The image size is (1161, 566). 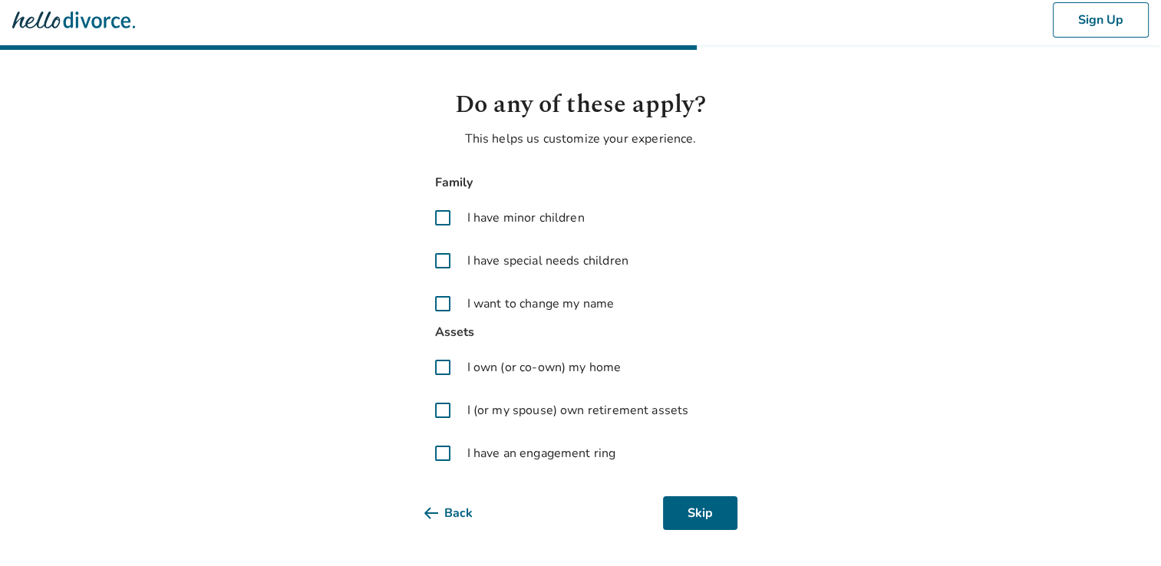 I want to click on span: I have special needs children, so click(x=548, y=261).